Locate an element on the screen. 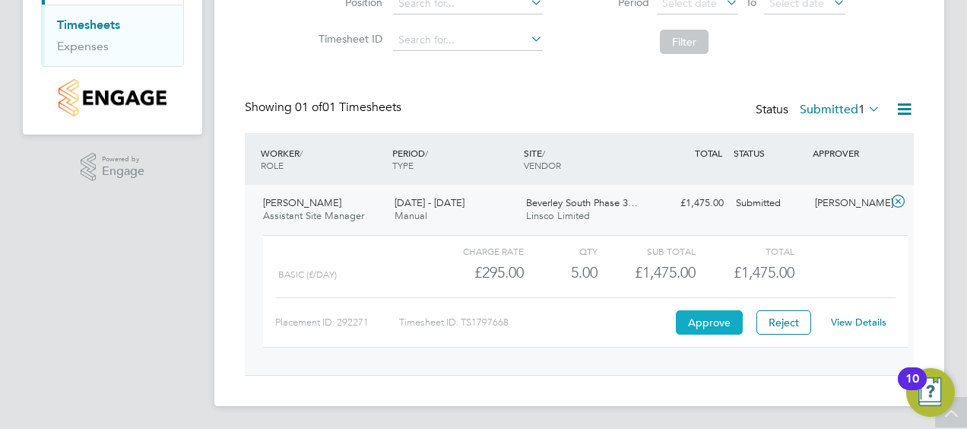  div: Timesheet ID: TS1797668 is located at coordinates (535, 322).